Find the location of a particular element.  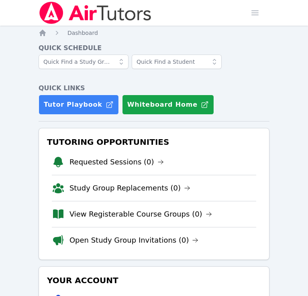

a: Open Study Group Invitations (0) is located at coordinates (134, 241).